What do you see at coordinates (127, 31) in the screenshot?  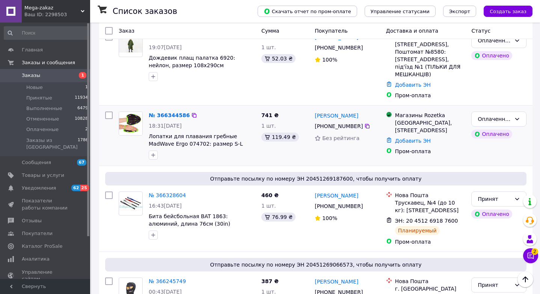 I see `span: Заказ` at bounding box center [127, 31].